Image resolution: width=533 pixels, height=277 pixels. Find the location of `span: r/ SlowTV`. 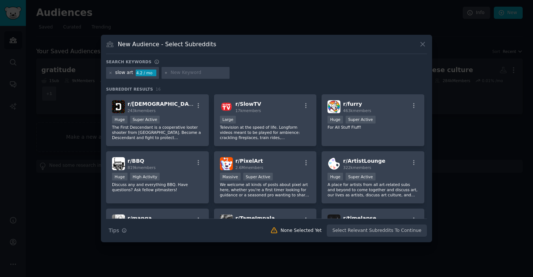

span: r/ SlowTV is located at coordinates (248, 104).